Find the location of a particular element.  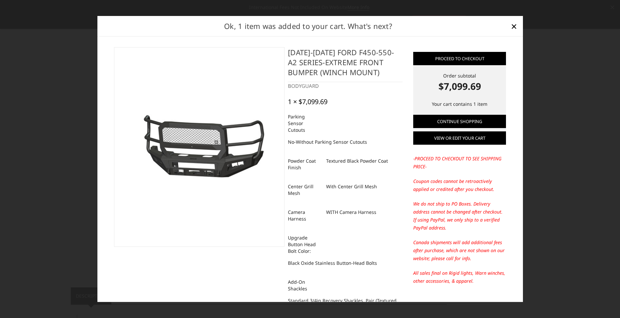

dt: Powder Coat Finish is located at coordinates (305, 164).